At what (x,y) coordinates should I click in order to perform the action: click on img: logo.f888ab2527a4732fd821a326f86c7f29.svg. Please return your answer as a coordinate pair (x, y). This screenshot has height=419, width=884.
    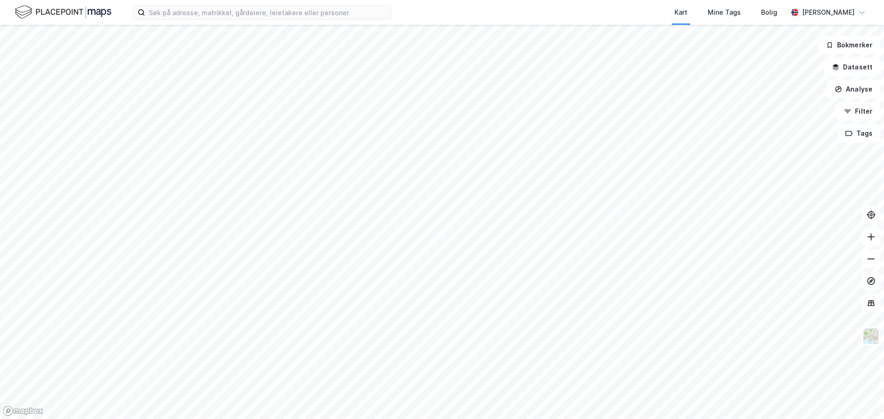
    Looking at the image, I should click on (63, 12).